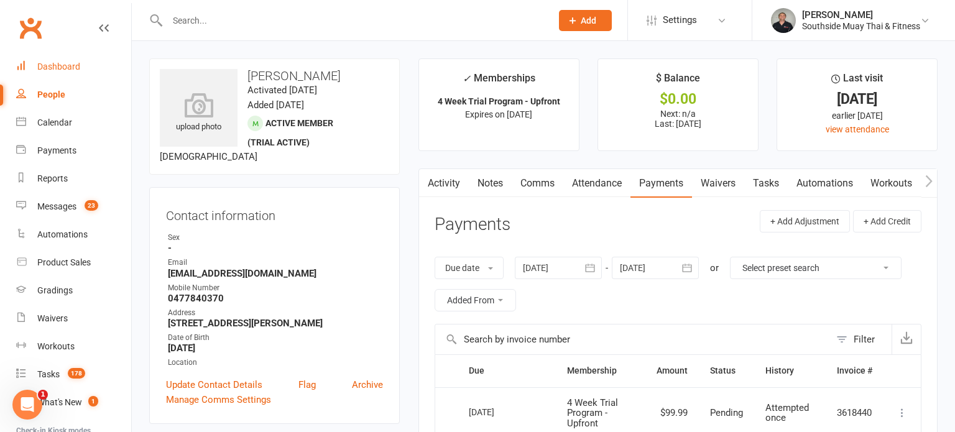 The image size is (955, 432). I want to click on div: Sex, so click(276, 238).